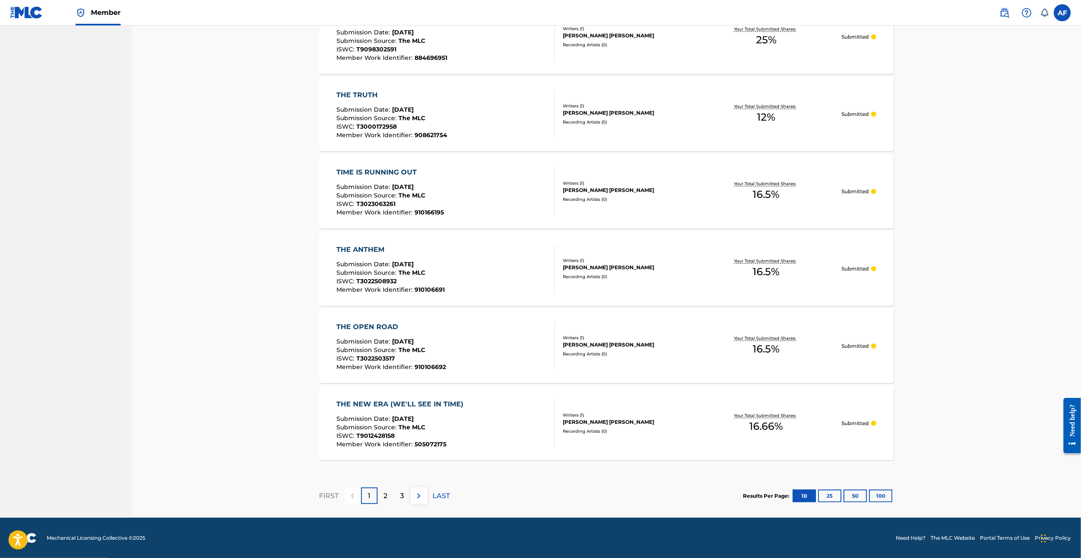 The image size is (1081, 558). What do you see at coordinates (26, 12) in the screenshot?
I see `img: MLC Logo` at bounding box center [26, 12].